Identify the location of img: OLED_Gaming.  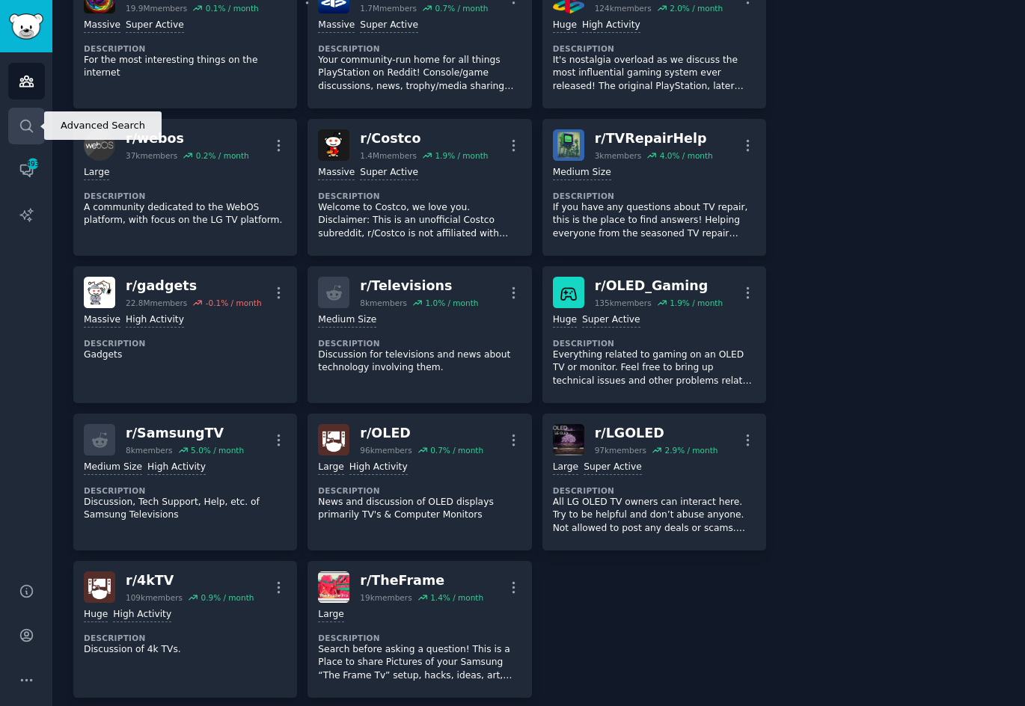
(569, 293).